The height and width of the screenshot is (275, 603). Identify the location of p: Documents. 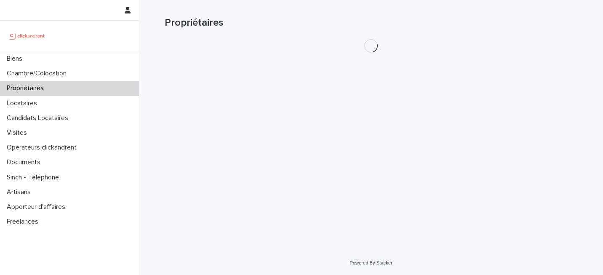
(25, 162).